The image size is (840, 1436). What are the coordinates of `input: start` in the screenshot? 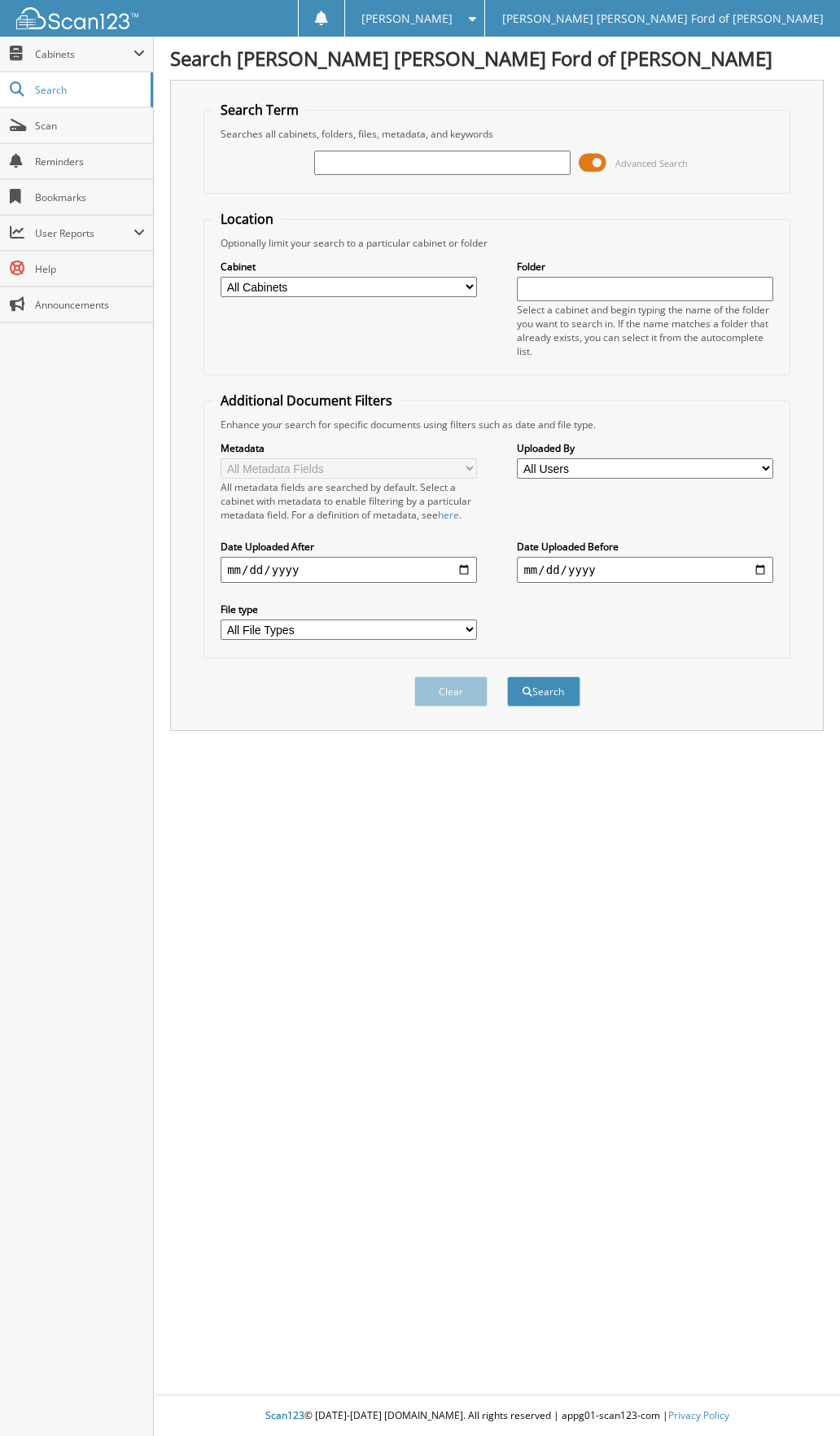 It's located at (348, 570).